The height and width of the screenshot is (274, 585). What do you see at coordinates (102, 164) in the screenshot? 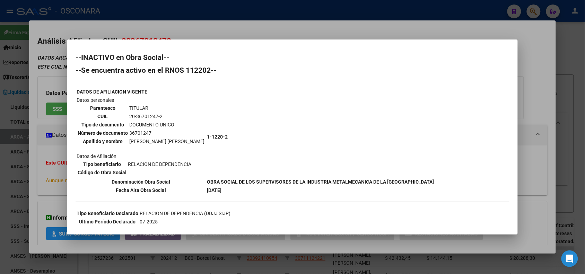
I see `th: Tipo beneficiario` at bounding box center [102, 164].